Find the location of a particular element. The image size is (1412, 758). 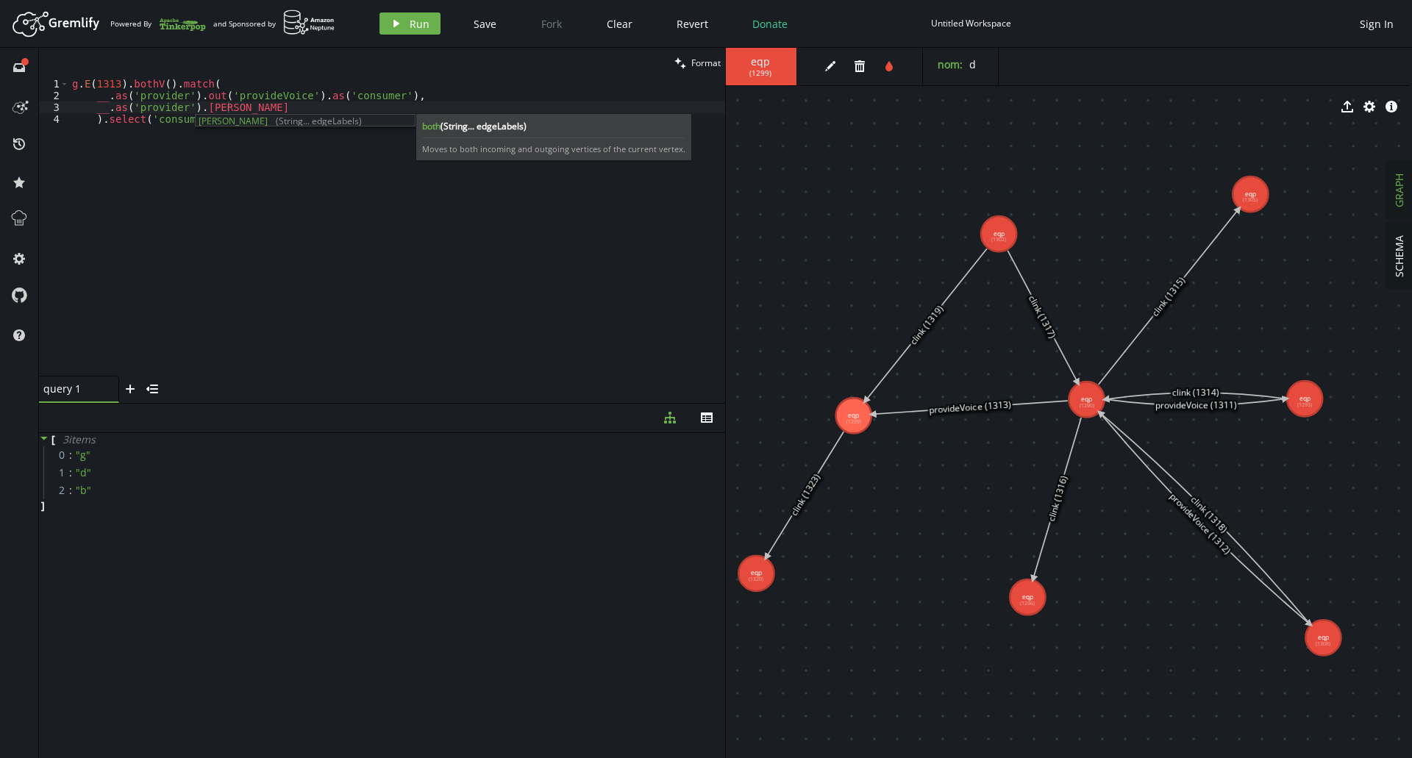

button: Format is located at coordinates (697, 62).